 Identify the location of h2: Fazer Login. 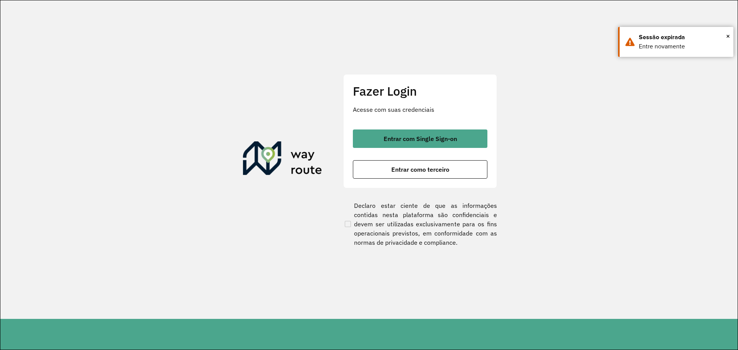
(420, 91).